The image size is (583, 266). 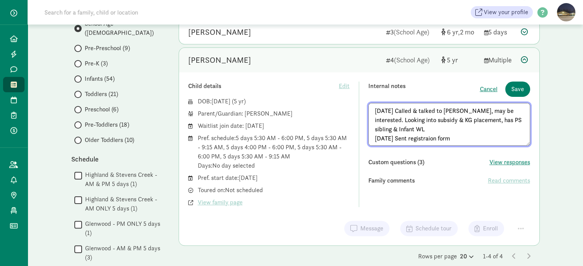 What do you see at coordinates (96, 64) in the screenshot?
I see `span: Pre-K (3)` at bounding box center [96, 64].